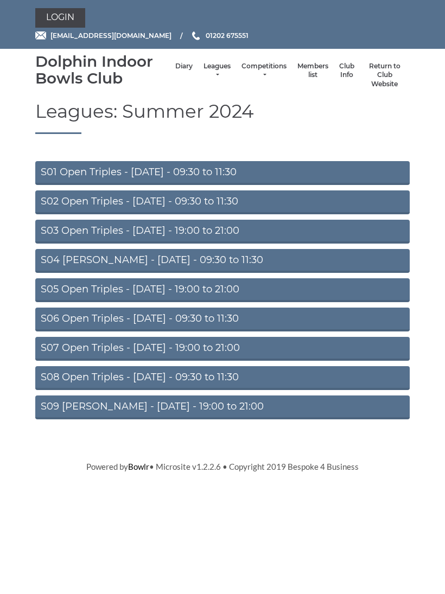 This screenshot has height=594, width=445. What do you see at coordinates (41, 35) in the screenshot?
I see `img: Email` at bounding box center [41, 35].